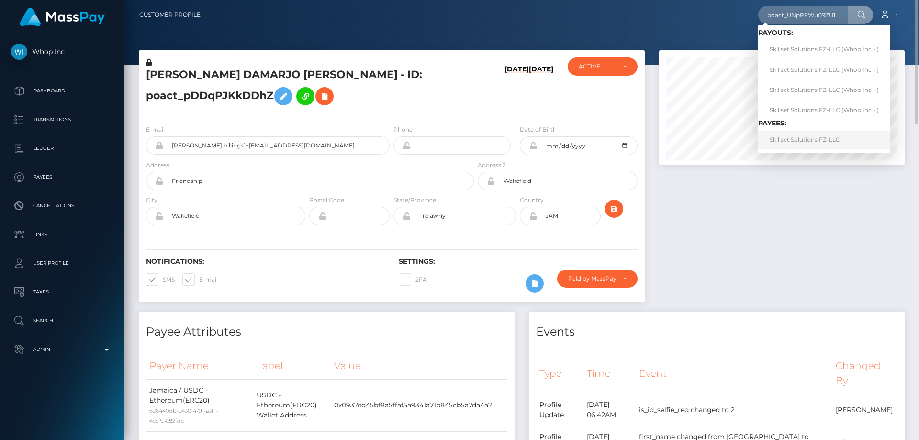  Describe the element at coordinates (62, 17) in the screenshot. I see `img: MassPay Logo` at that location.